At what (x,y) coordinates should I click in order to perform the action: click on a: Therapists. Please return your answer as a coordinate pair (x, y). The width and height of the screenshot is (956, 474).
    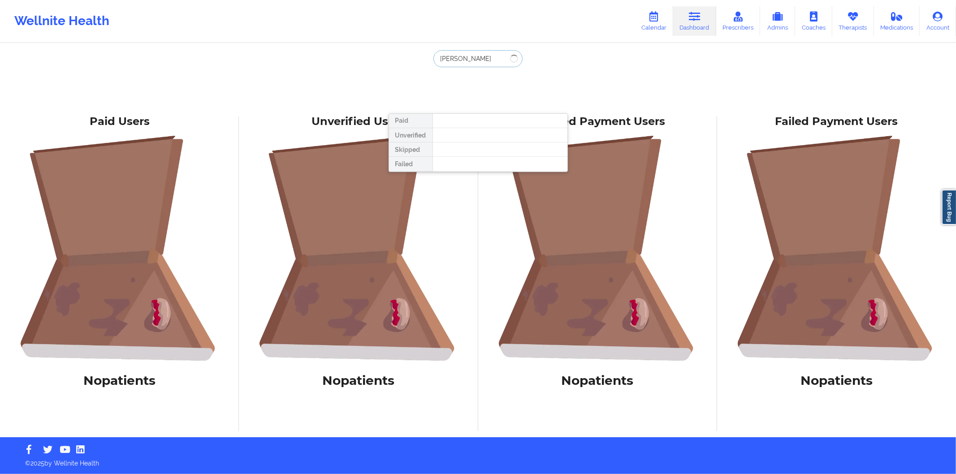
    Looking at the image, I should click on (853, 21).